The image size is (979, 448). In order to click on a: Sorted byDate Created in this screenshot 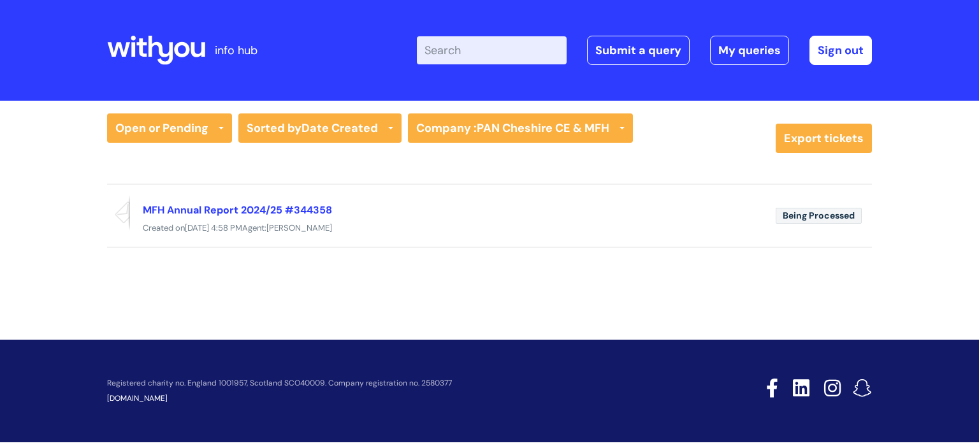, I will do `click(320, 128)`.